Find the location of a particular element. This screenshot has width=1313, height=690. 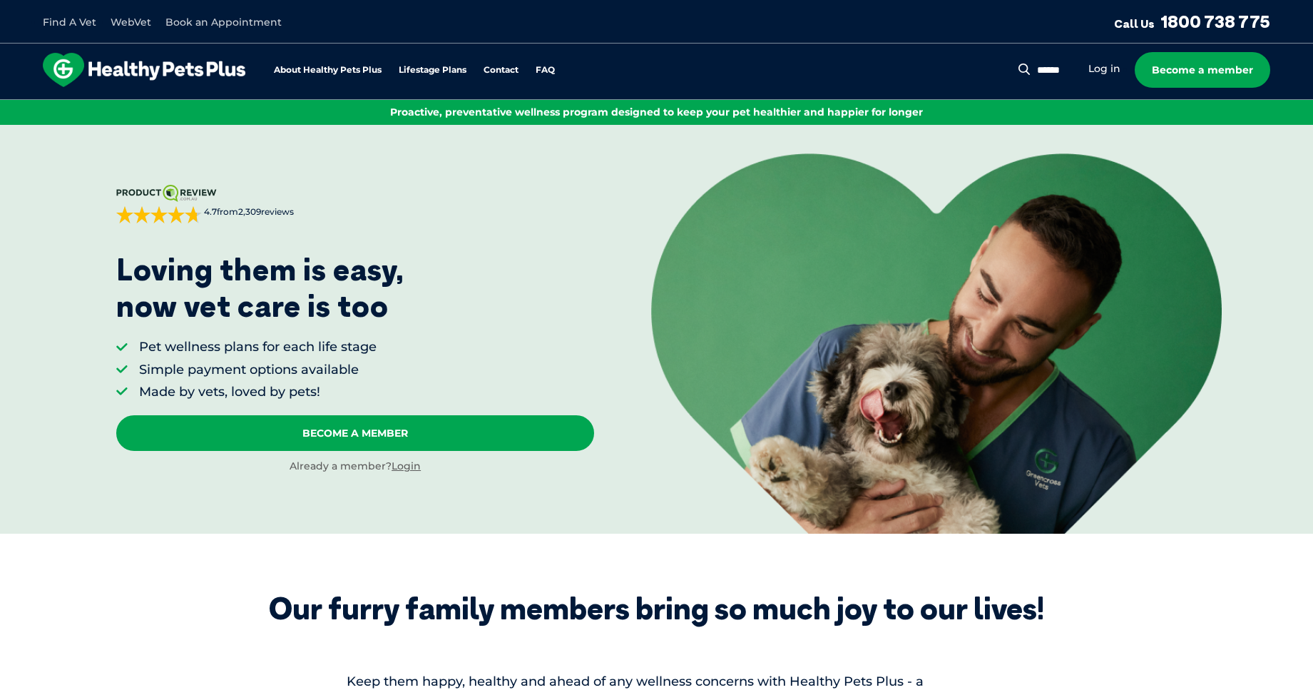

a: 4.7from2,309reviews is located at coordinates (355, 204).